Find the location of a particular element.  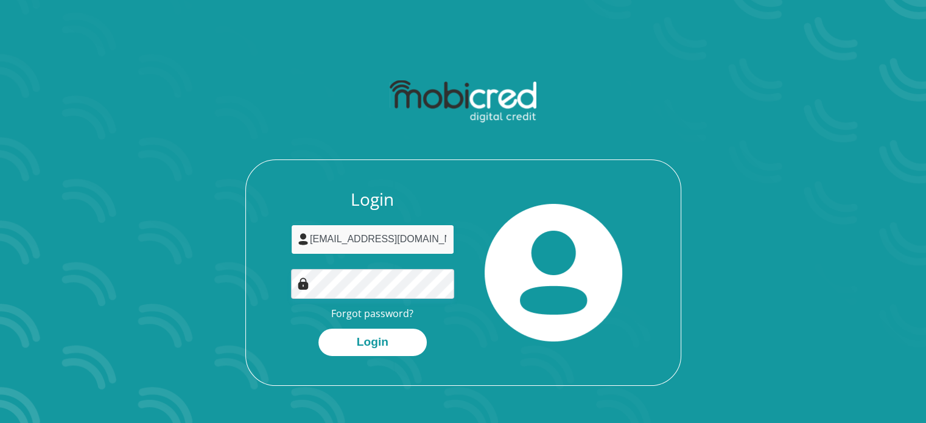

a: Forgot password? is located at coordinates (372, 314).